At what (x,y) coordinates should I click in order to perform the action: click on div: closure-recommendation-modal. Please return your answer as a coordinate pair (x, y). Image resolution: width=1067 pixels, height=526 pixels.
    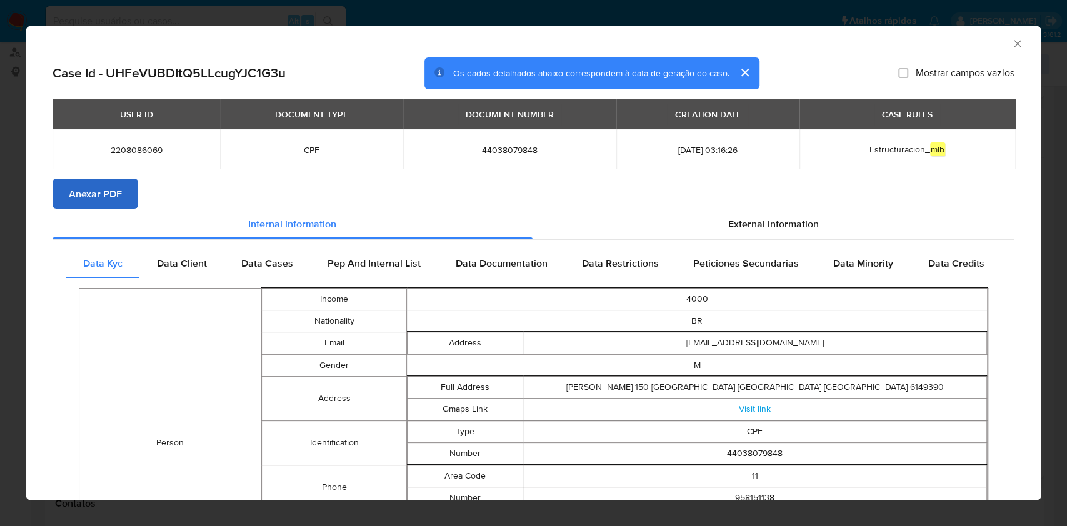
    Looking at the image, I should click on (533, 263).